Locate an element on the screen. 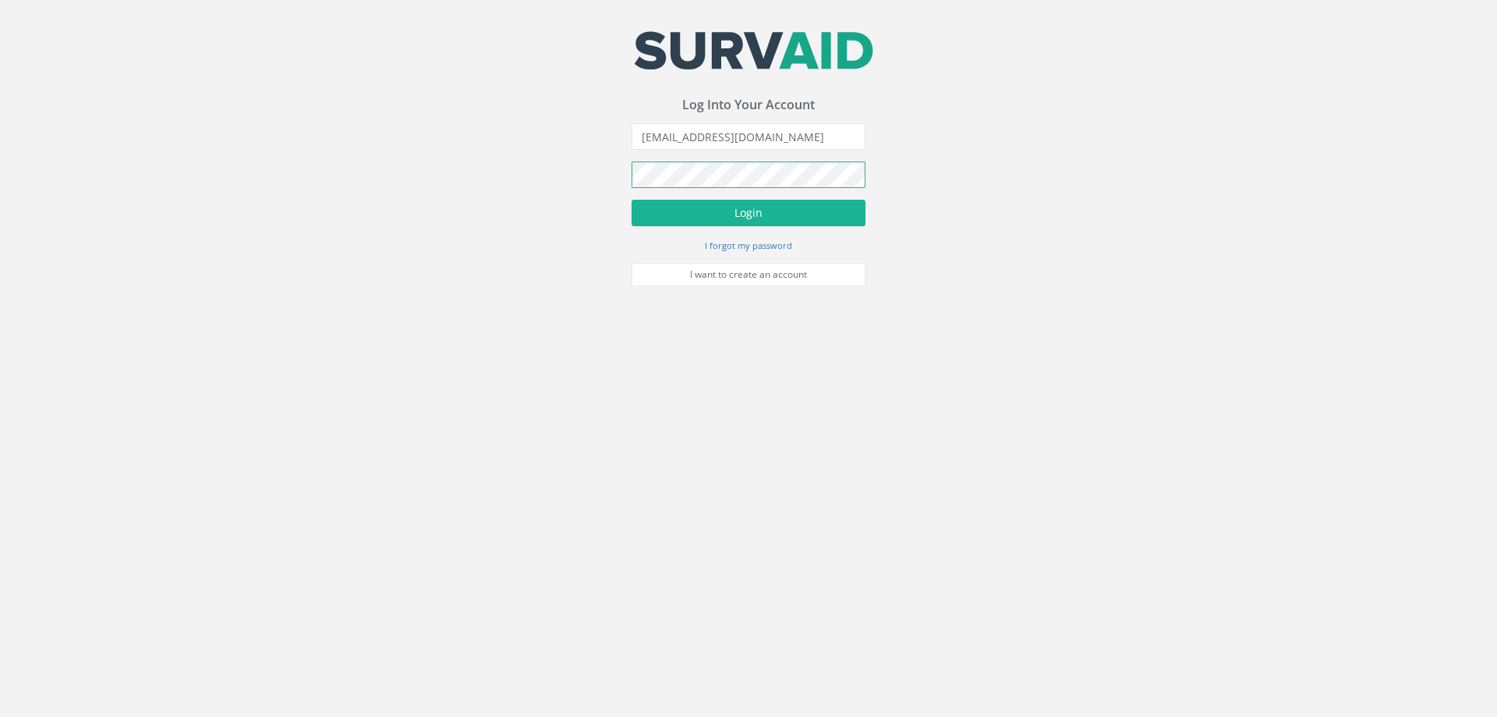 Image resolution: width=1497 pixels, height=717 pixels. button: Login is located at coordinates (749, 213).